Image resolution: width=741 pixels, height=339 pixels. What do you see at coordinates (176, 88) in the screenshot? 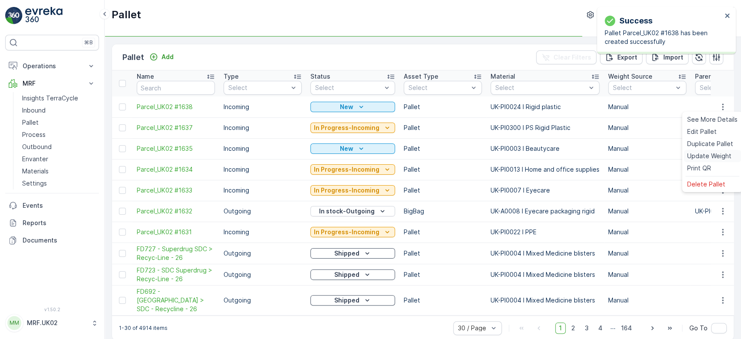
I see `input: Search` at bounding box center [176, 88].